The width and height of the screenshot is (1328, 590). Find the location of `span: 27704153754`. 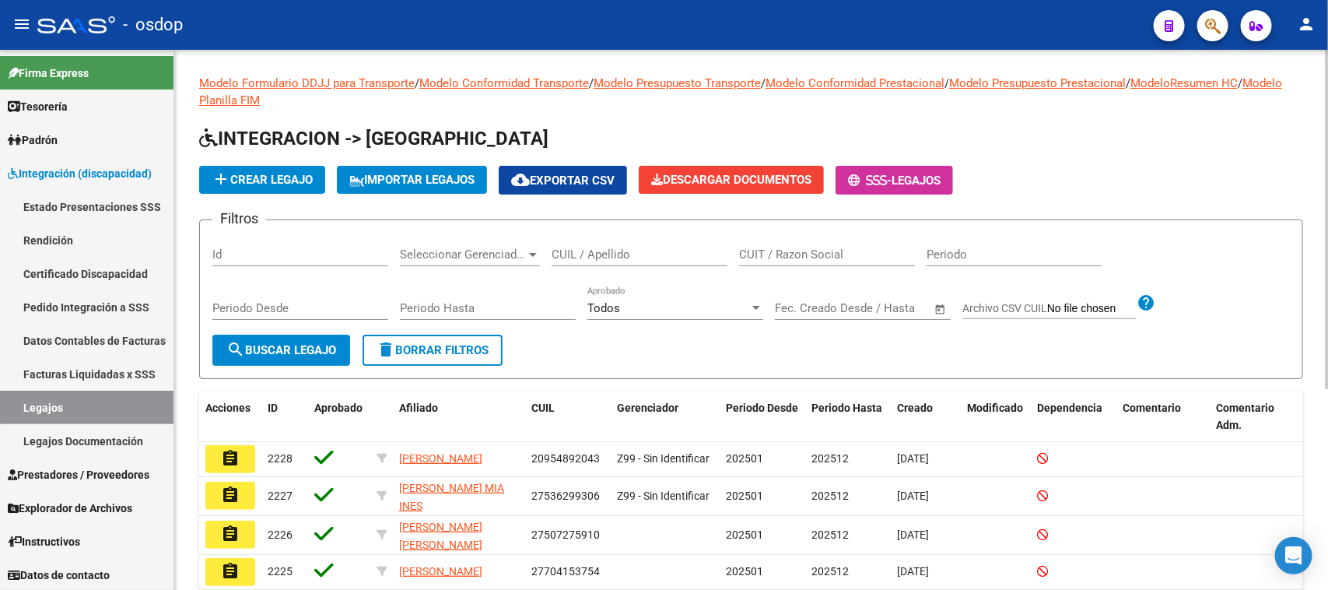

span: 27704153754 is located at coordinates (566, 571).